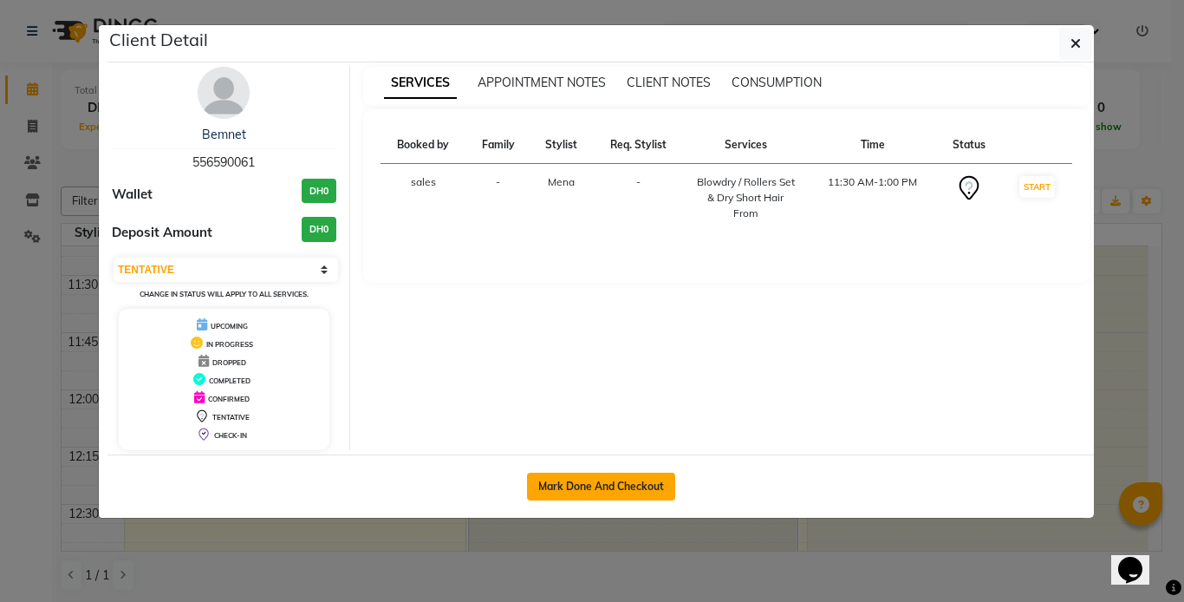 The height and width of the screenshot is (602, 1184). Describe the element at coordinates (224, 162) in the screenshot. I see `span: 556590061` at that location.